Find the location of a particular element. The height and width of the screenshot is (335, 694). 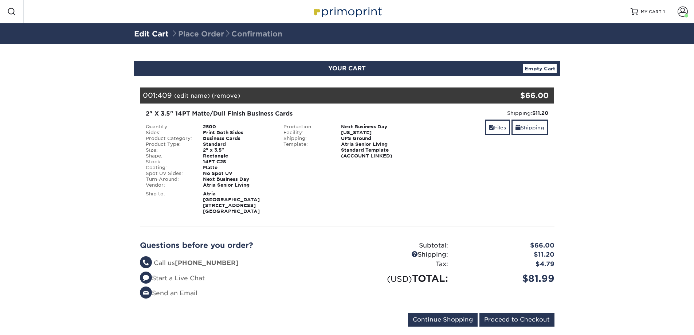

div: Atria Senior Living Standard Template (ACCOUNT LINKED) is located at coordinates (376, 150).